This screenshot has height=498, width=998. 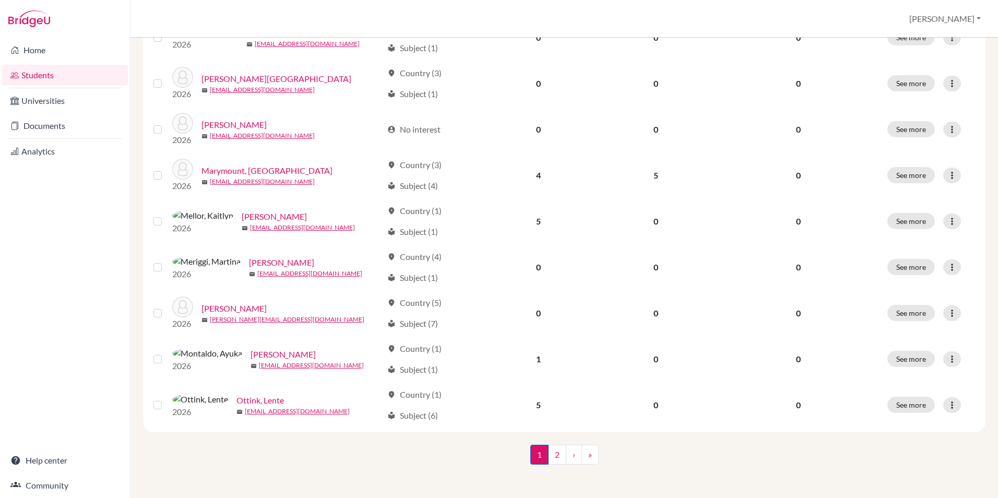 I want to click on div: Subject (7), so click(x=413, y=324).